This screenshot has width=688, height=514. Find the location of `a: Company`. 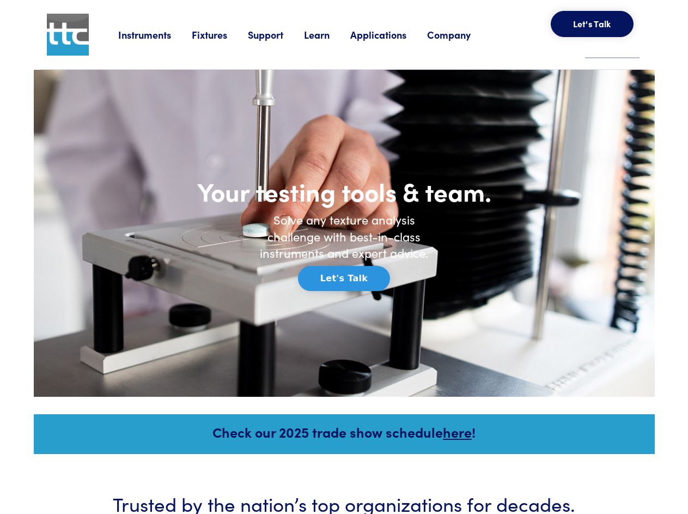

a: Company is located at coordinates (459, 34).